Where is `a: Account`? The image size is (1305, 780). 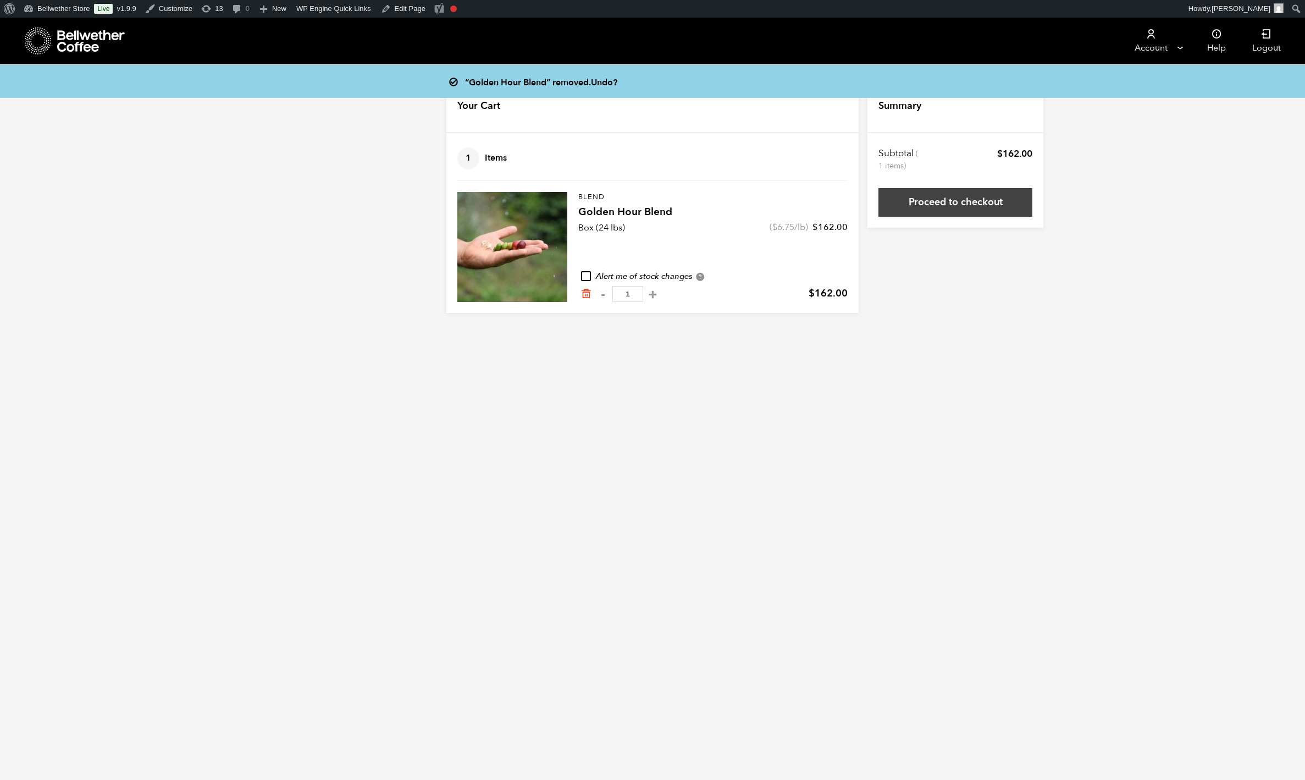
a: Account is located at coordinates (1151, 41).